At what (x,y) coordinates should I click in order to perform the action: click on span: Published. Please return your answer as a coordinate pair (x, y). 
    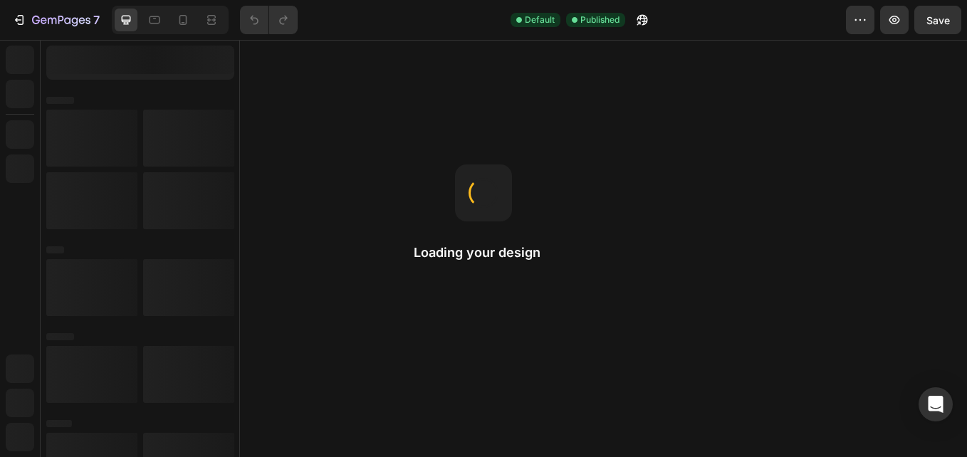
    Looking at the image, I should click on (600, 20).